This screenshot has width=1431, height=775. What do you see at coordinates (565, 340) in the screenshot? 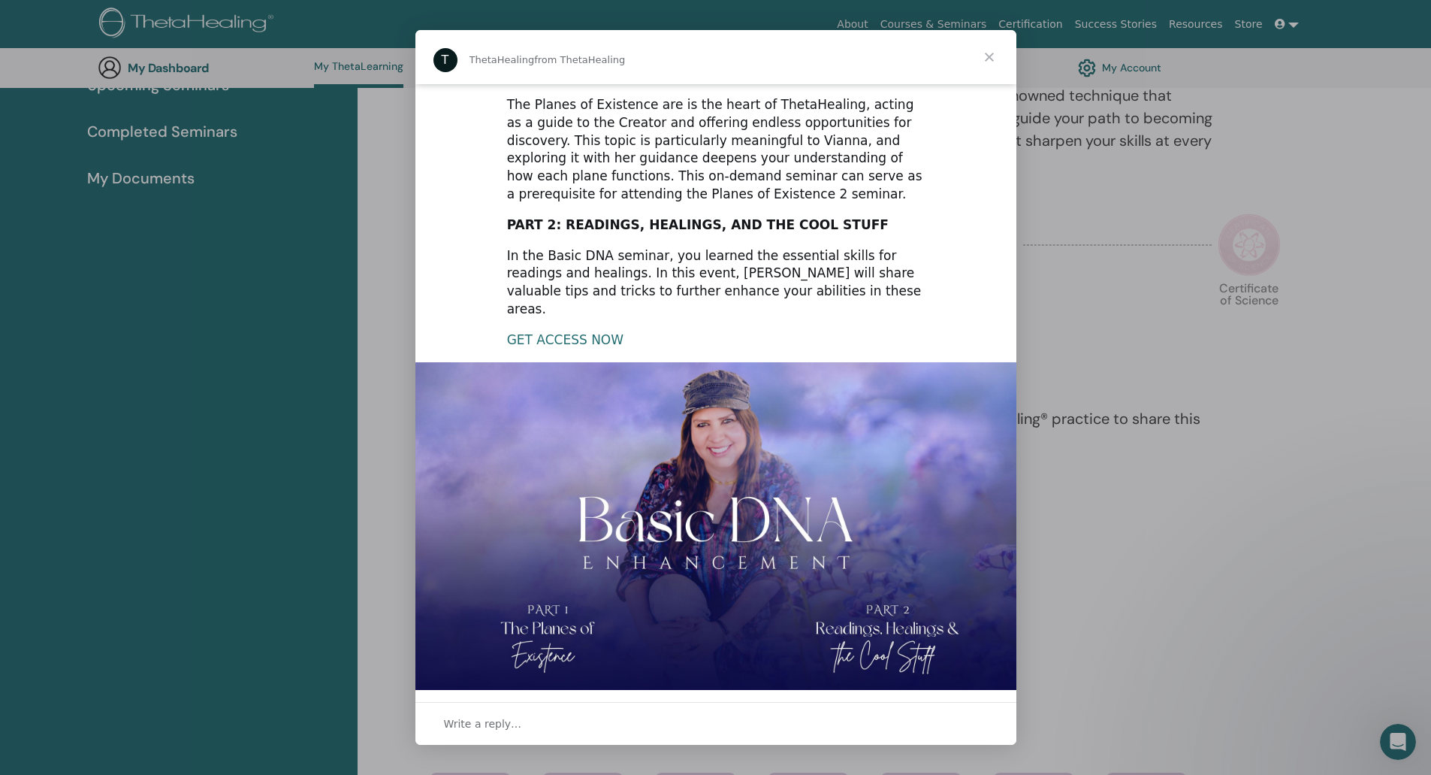
I see `a: GET ACCESS NOW` at bounding box center [565, 340].